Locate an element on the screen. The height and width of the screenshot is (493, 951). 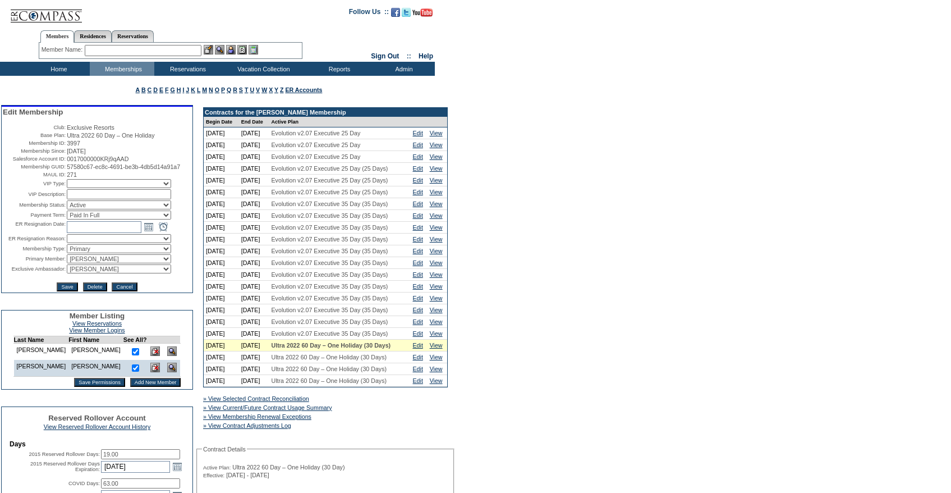
img: b_calculator.gif is located at coordinates (253, 49).